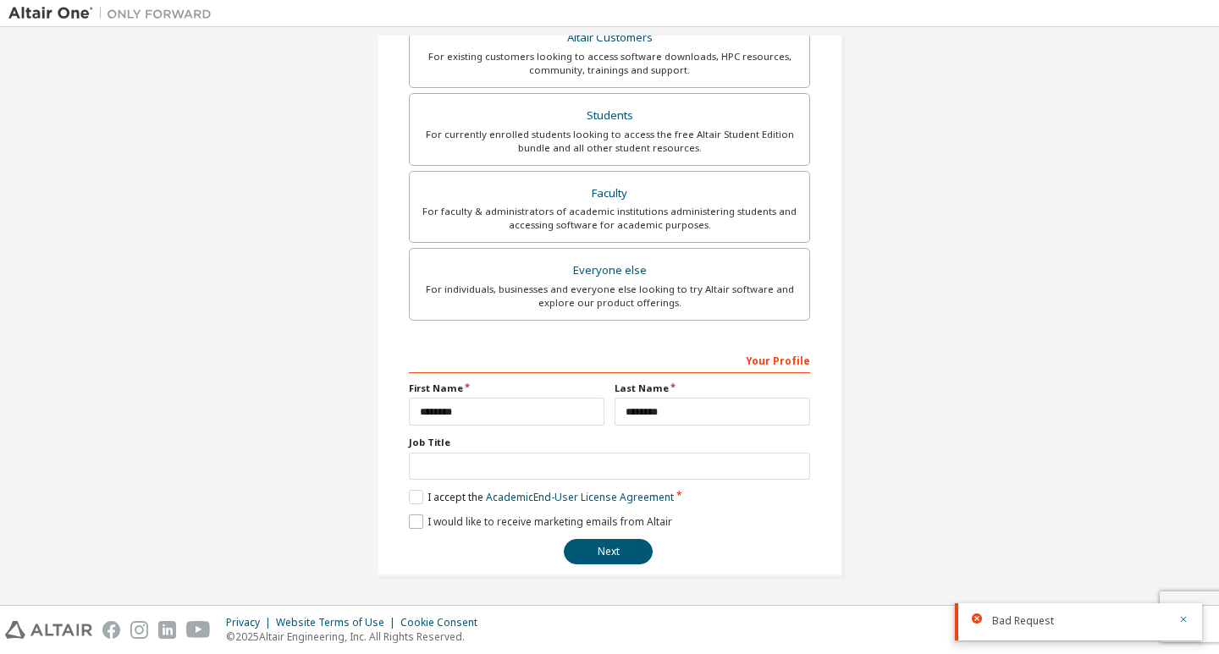  What do you see at coordinates (609, 38) in the screenshot?
I see `div: Altair Customers` at bounding box center [609, 38].